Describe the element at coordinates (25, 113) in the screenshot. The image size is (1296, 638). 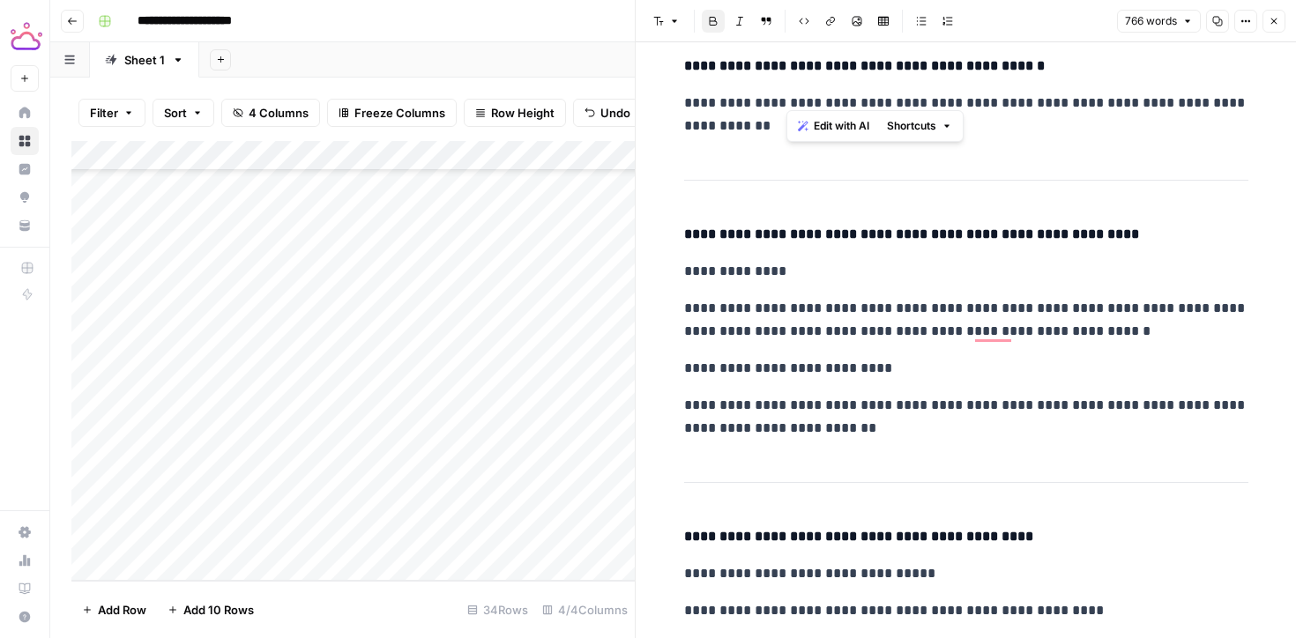
I see `a: Home` at that location.